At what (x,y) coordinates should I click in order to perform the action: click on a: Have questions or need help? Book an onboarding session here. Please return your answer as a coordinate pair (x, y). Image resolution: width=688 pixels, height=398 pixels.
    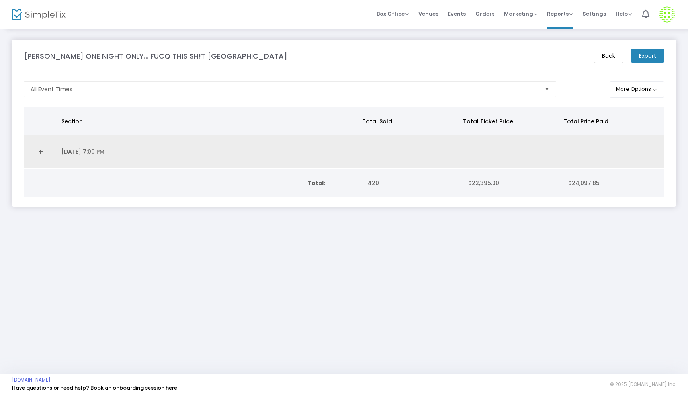
    Looking at the image, I should click on (94, 388).